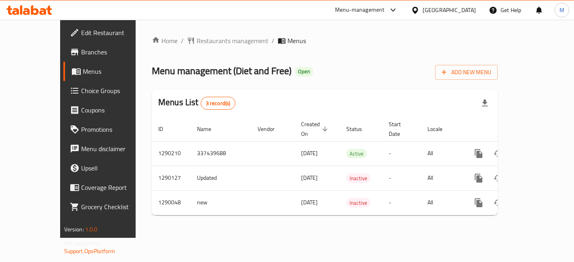 This screenshot has width=574, height=262. What do you see at coordinates (109, 130) in the screenshot?
I see `a: Promotions` at bounding box center [109, 130].